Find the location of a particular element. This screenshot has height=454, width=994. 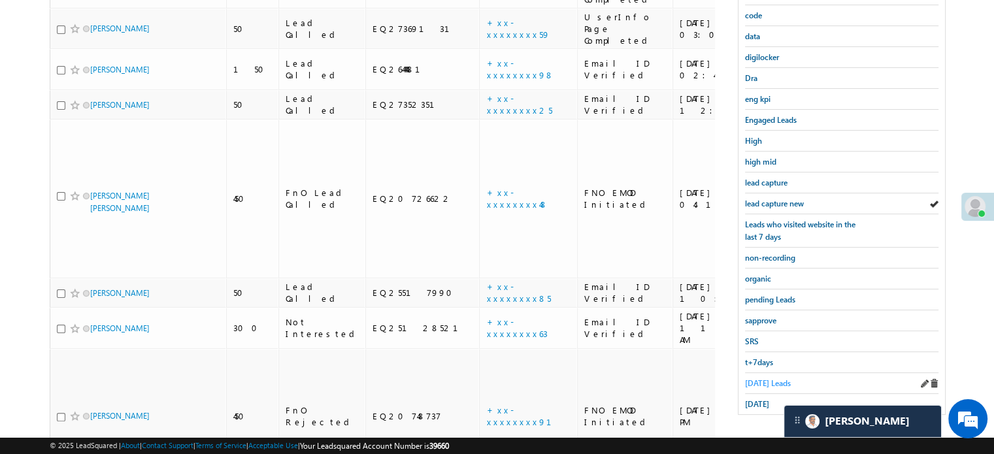

div: EQ20748737 is located at coordinates (423, 416).